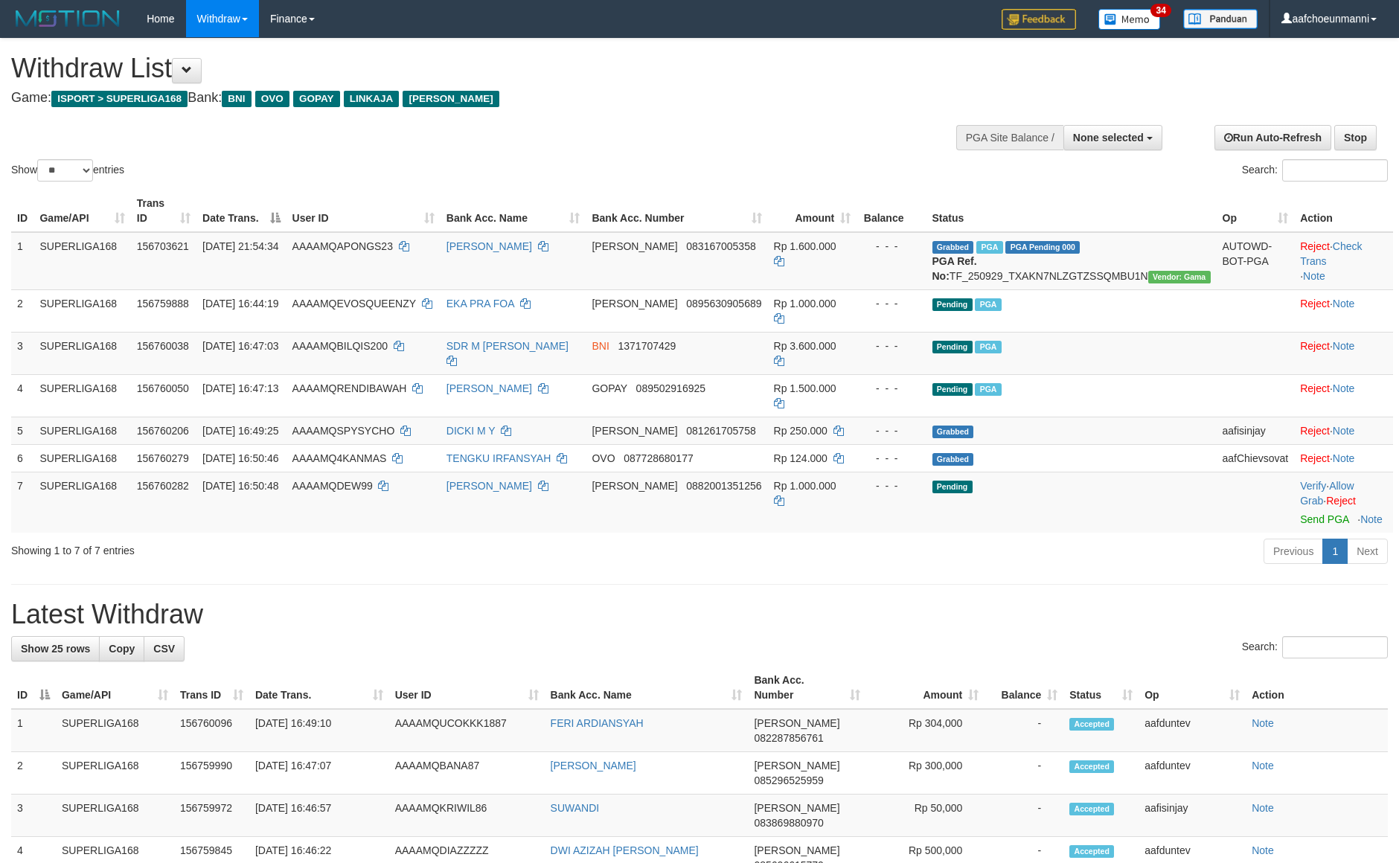 The width and height of the screenshot is (1399, 863). Describe the element at coordinates (600, 346) in the screenshot. I see `span: BNI` at that location.